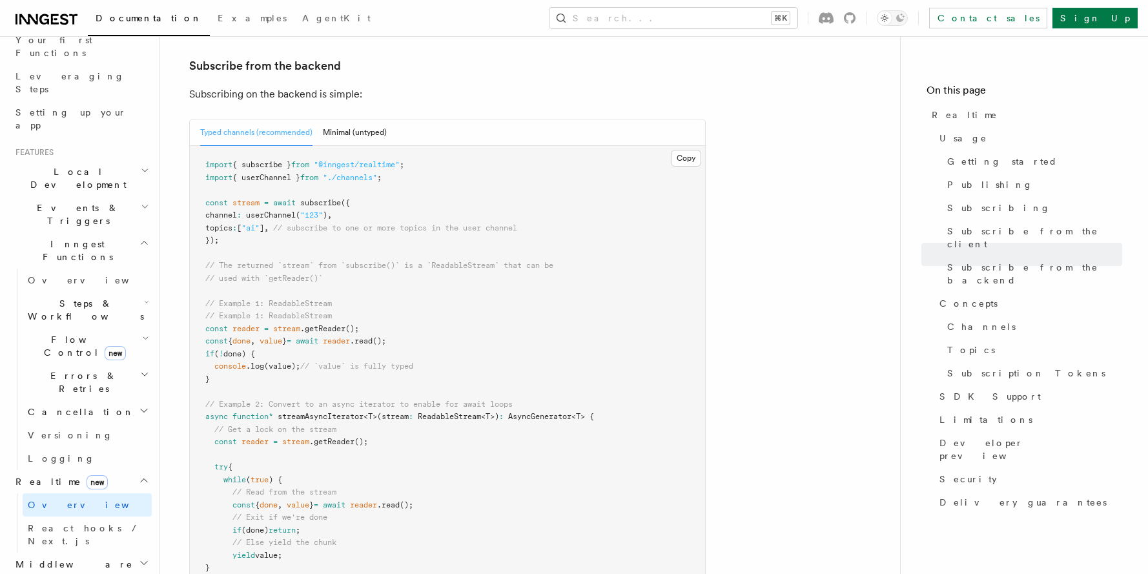 Image resolution: width=1148 pixels, height=574 pixels. What do you see at coordinates (250, 228) in the screenshot?
I see `span: "ai"` at bounding box center [250, 228].